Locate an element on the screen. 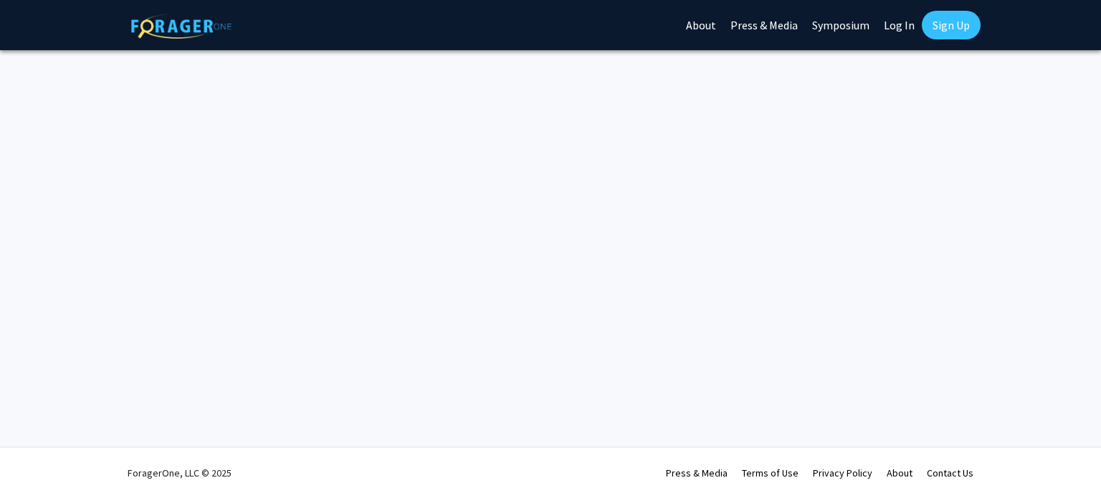 The image size is (1101, 498). a: Press & Media is located at coordinates (697, 473).